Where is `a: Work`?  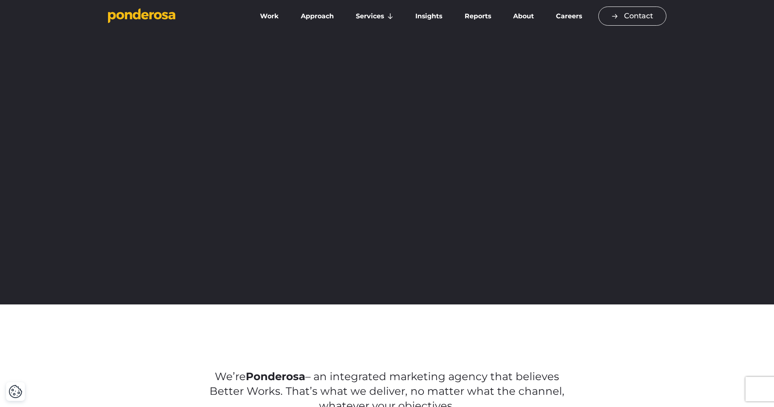 a: Work is located at coordinates (269, 16).